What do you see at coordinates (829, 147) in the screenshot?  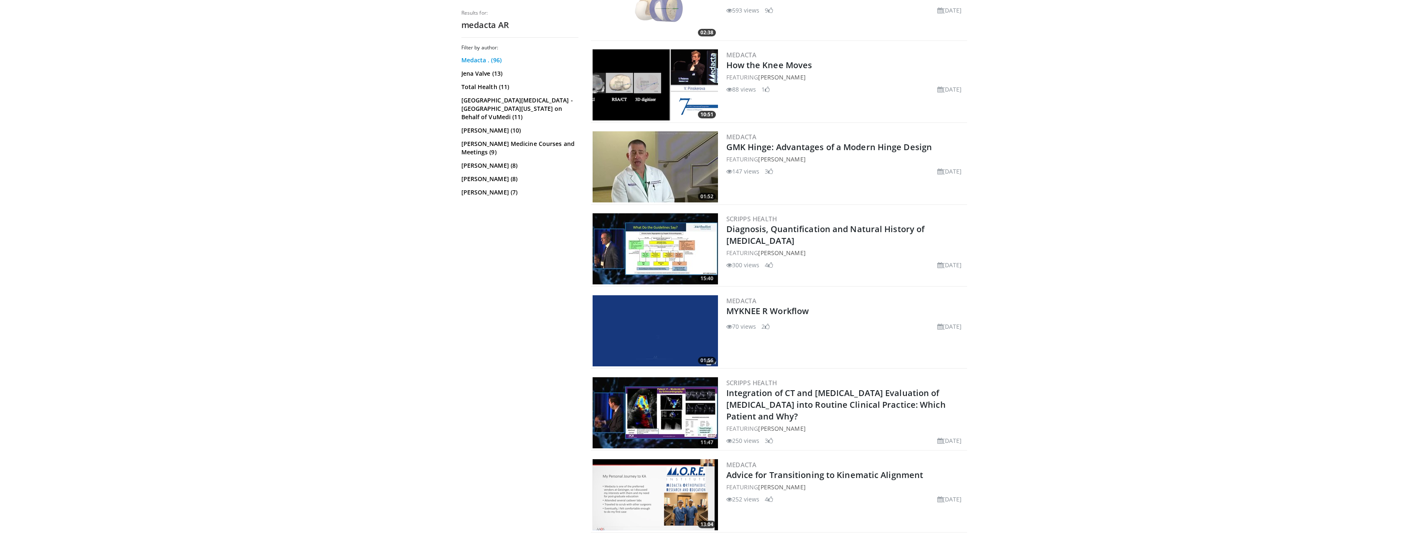 I see `a: GMK Hinge: Advantages of a Modern Hinge Design` at bounding box center [829, 147].